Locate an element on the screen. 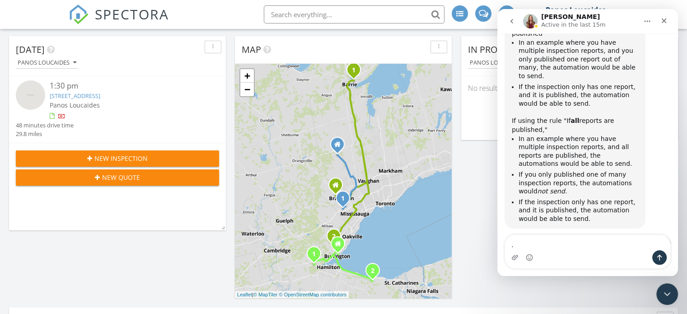 The image size is (687, 314). div: 7284 Bellshire Gate 28, Mississauga, ON L5N 8E3 is located at coordinates (346, 201).